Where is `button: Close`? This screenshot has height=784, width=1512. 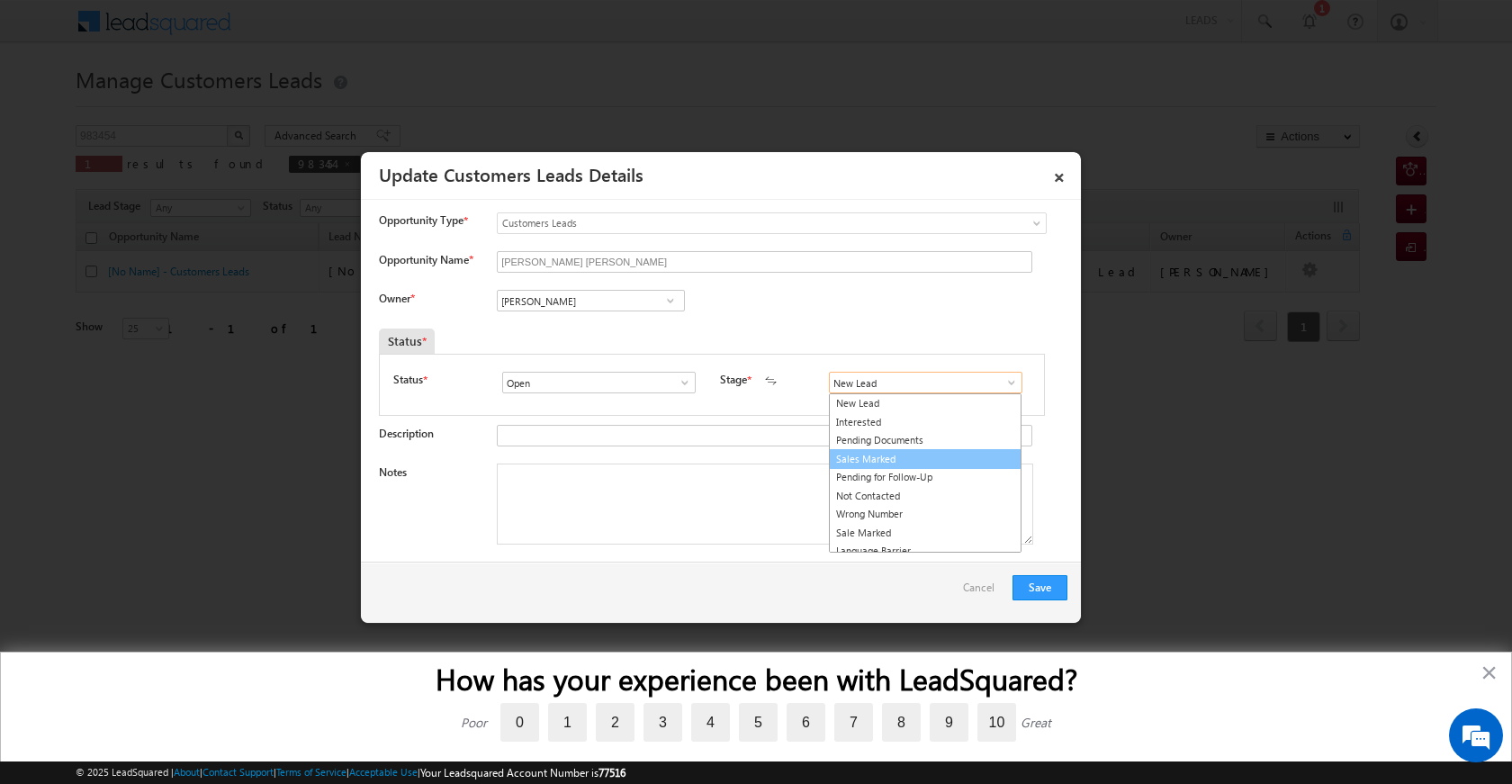
button: Close is located at coordinates (1489, 672).